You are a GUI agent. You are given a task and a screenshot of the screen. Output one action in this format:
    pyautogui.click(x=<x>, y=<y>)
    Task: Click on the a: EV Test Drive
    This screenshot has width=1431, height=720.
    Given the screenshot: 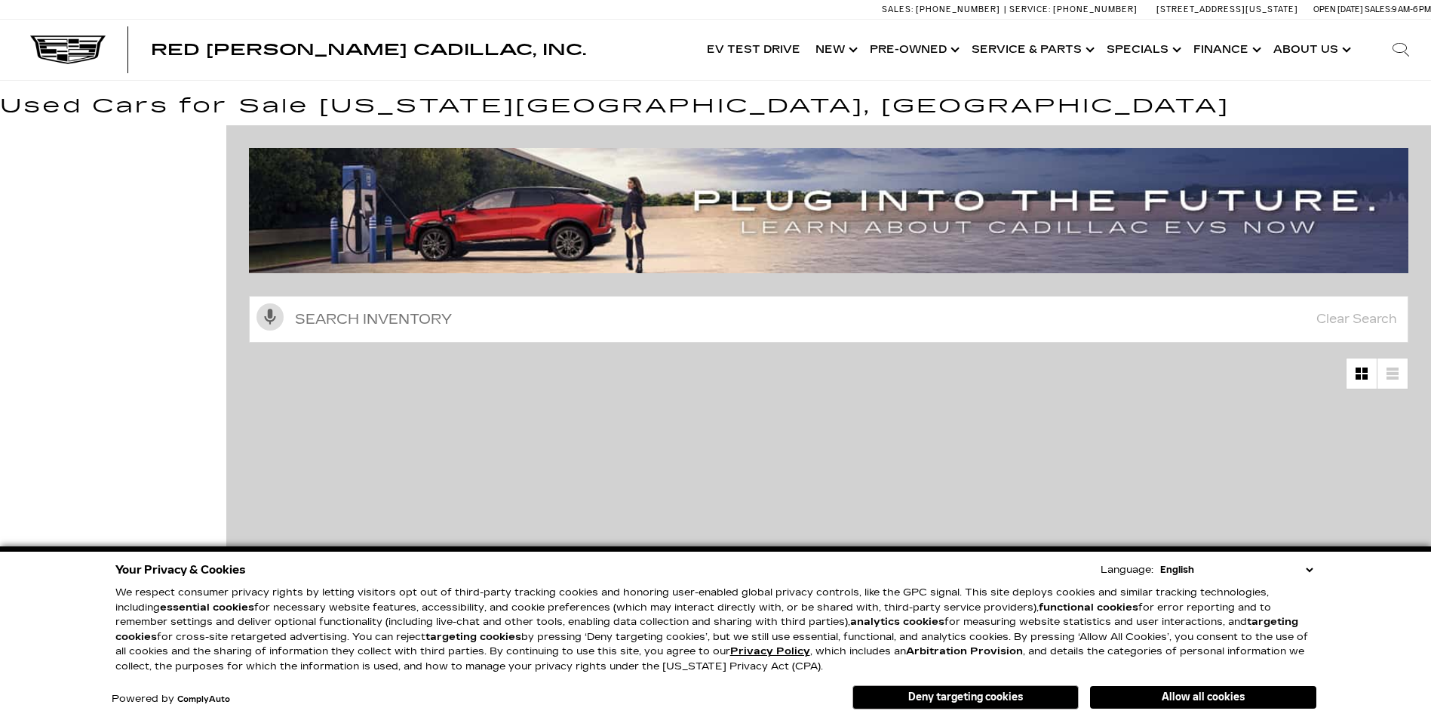 What is the action you would take?
    pyautogui.click(x=754, y=50)
    